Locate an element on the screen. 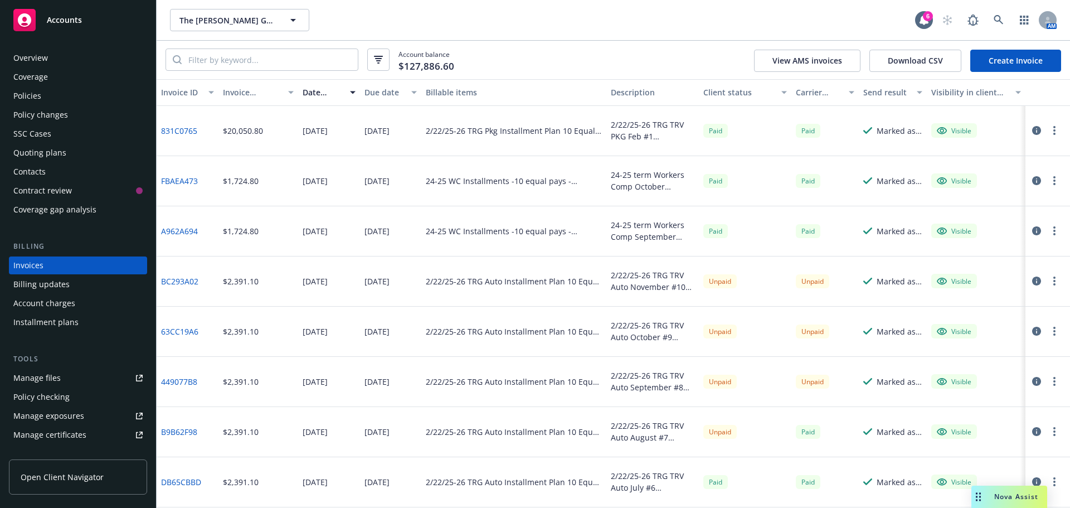 The height and width of the screenshot is (508, 1070). div: Quoting plans is located at coordinates (40, 153).